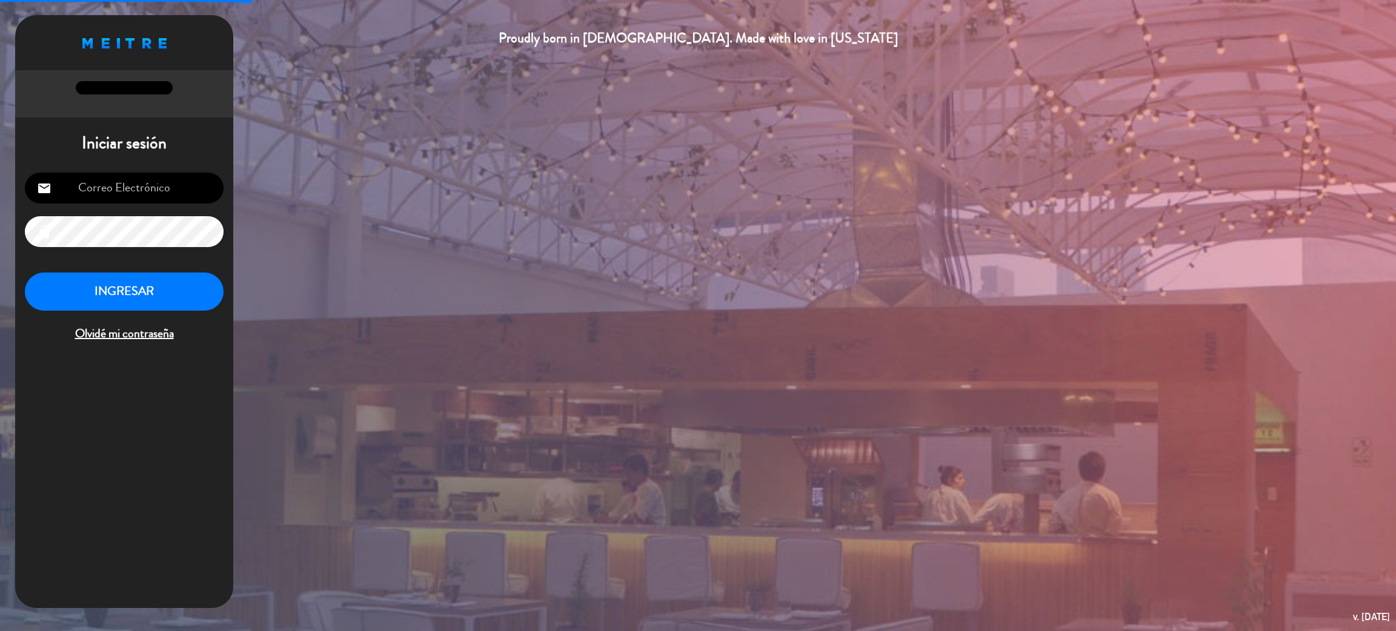  Describe the element at coordinates (44, 188) in the screenshot. I see `i: email` at that location.